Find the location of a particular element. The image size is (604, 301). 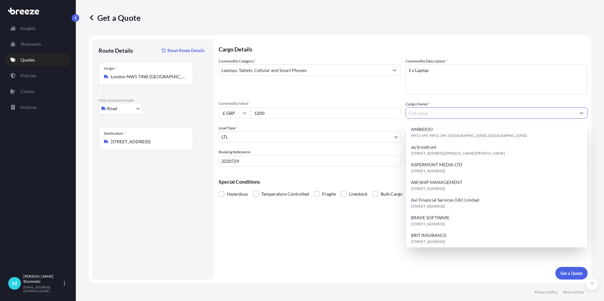

label: Booking Reference is located at coordinates (234, 152).